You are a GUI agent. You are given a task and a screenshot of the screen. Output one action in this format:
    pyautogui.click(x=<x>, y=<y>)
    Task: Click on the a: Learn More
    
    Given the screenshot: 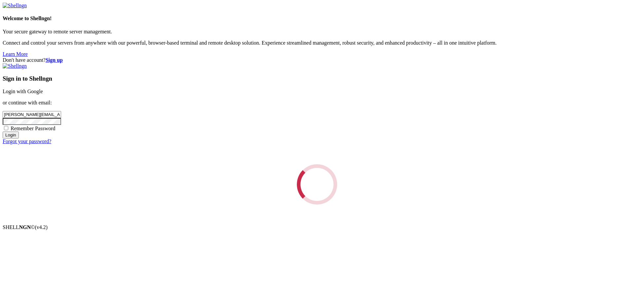 What is the action you would take?
    pyautogui.click(x=15, y=54)
    